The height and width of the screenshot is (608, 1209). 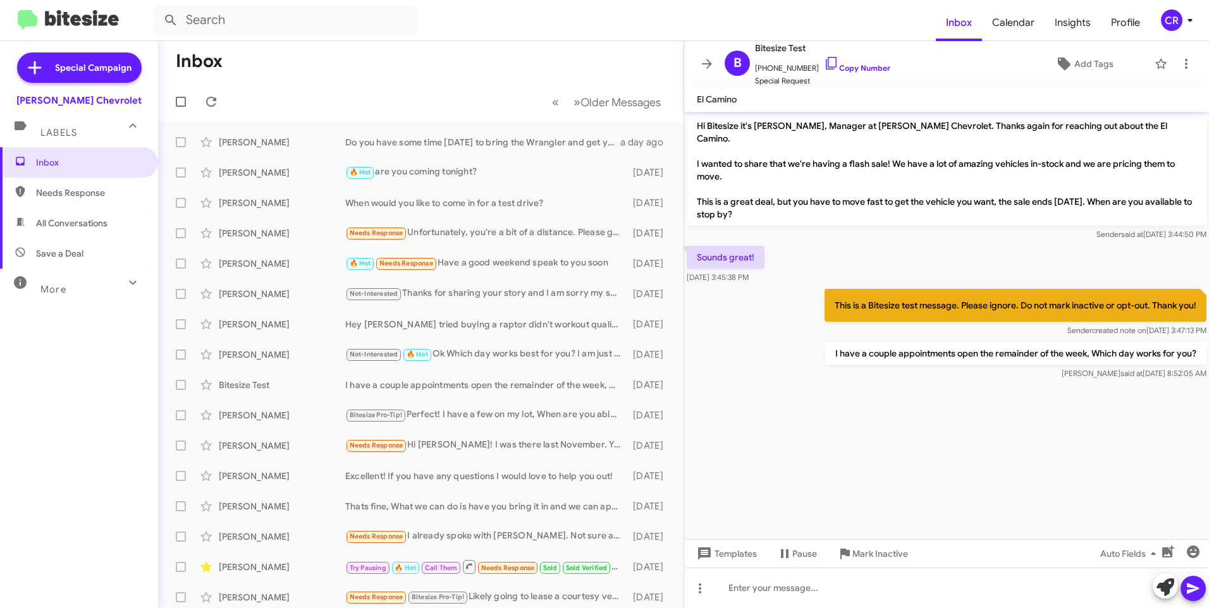 What do you see at coordinates (486, 506) in the screenshot?
I see `div: Thats fine, What we can do is have you bring it in and we can appraise it for you. While you are ...` at bounding box center [486, 506].